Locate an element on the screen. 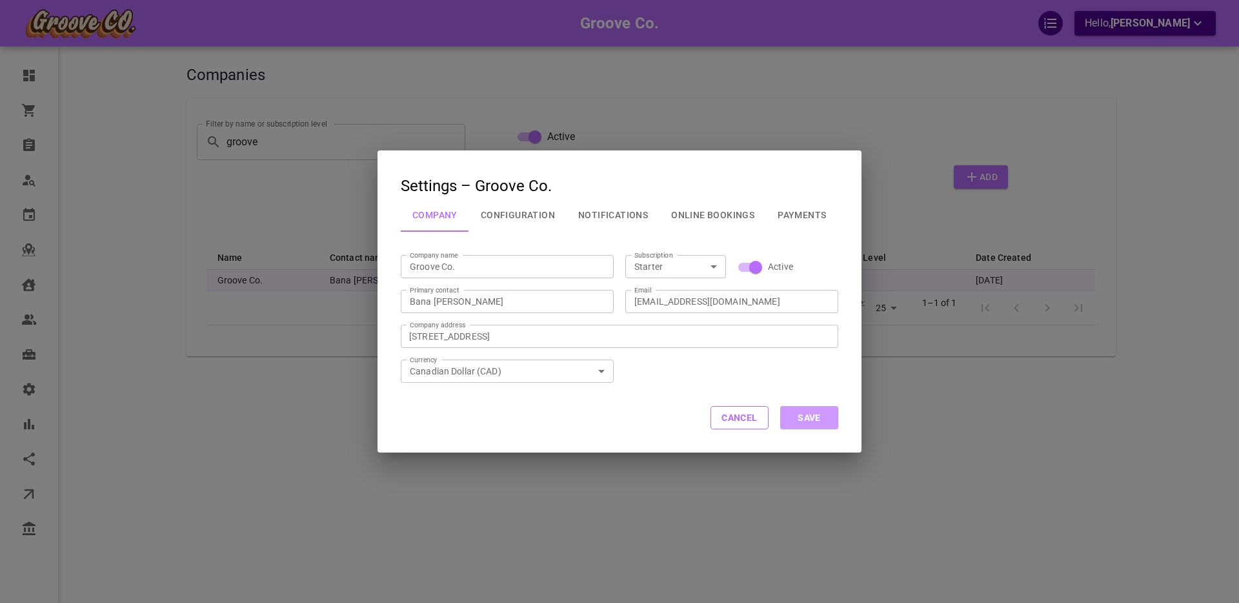  button: Online Bookings is located at coordinates (712, 215).